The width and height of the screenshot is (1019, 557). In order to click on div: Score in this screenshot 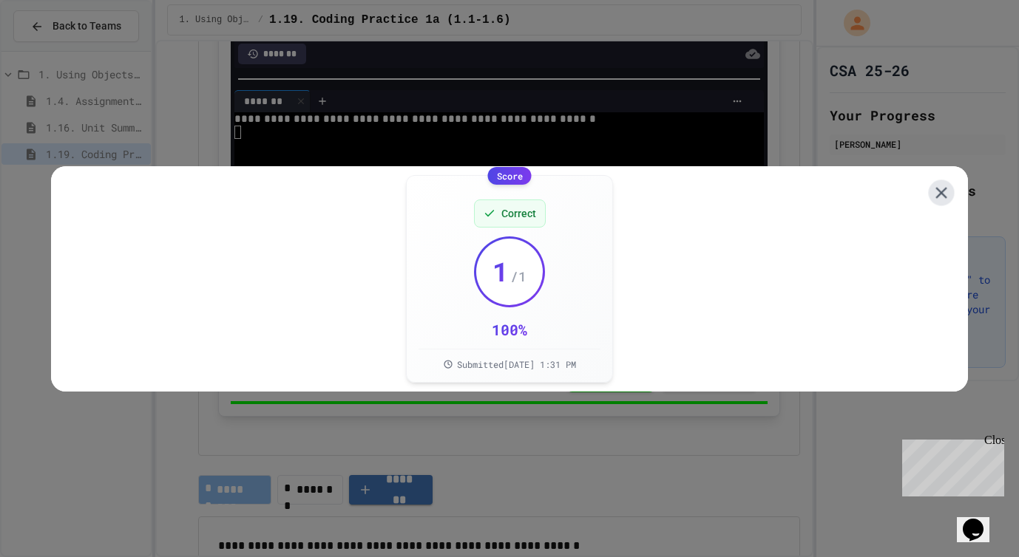, I will do `click(509, 176)`.